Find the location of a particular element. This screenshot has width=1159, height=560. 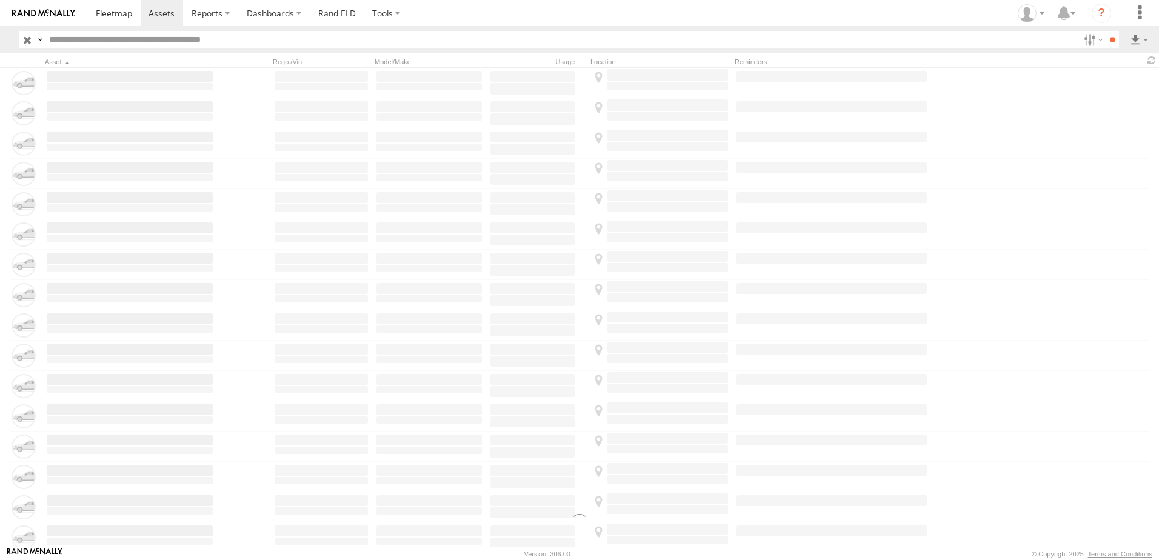

div: Reminders is located at coordinates (832, 62).